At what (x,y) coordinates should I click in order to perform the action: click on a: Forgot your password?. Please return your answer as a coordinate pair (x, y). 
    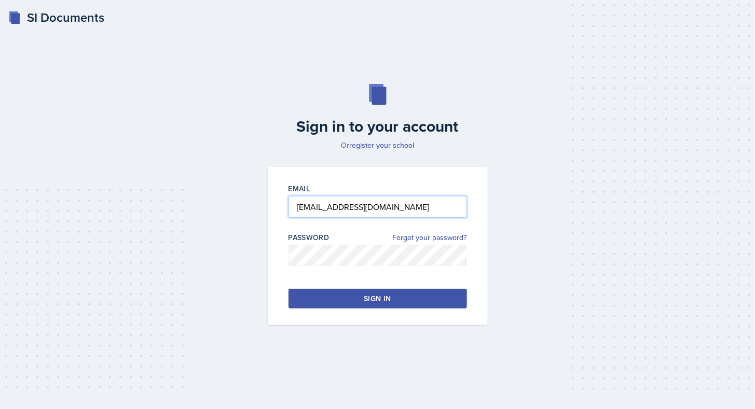
    Looking at the image, I should click on (429, 238).